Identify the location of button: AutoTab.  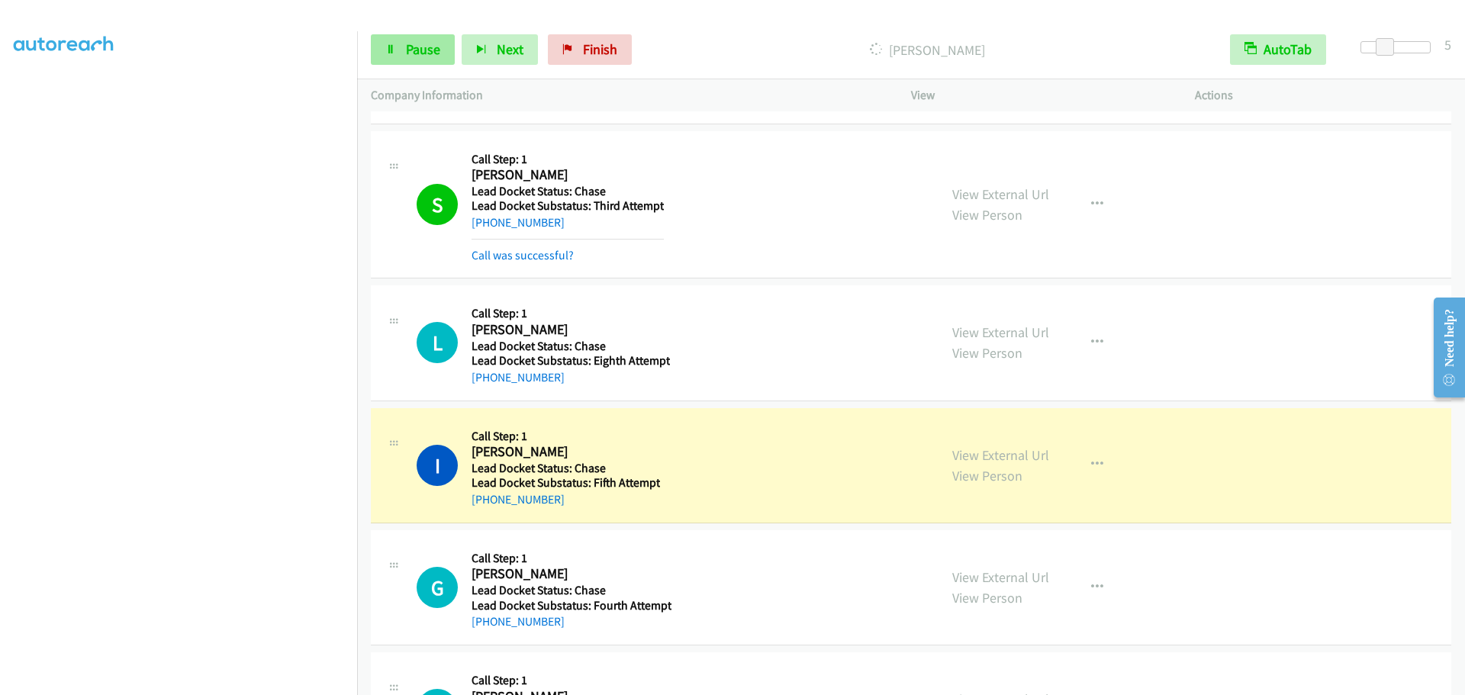
(1278, 50).